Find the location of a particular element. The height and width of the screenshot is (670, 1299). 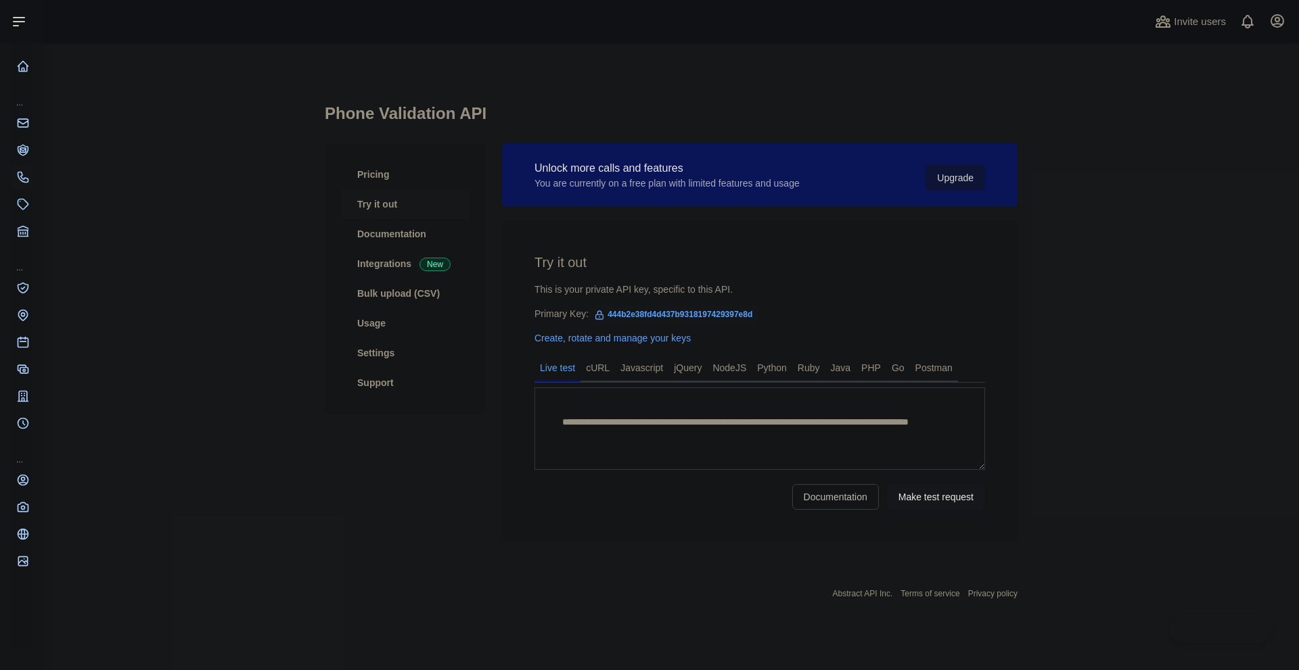

div: Primary Key: is located at coordinates (760, 314).